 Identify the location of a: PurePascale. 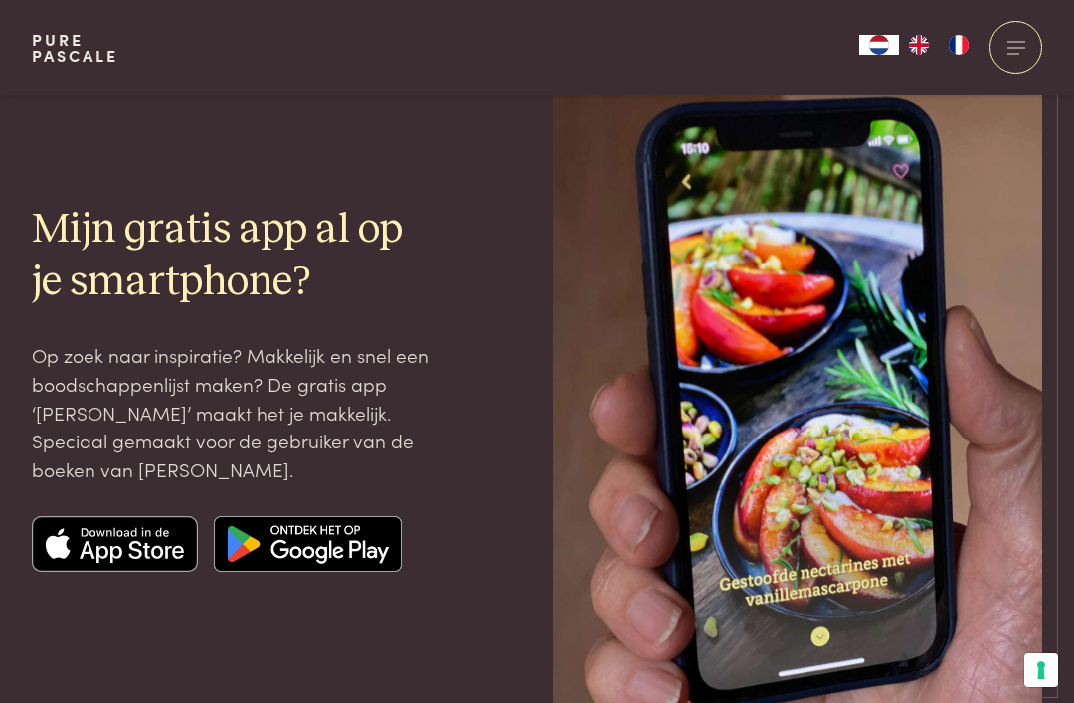
(75, 48).